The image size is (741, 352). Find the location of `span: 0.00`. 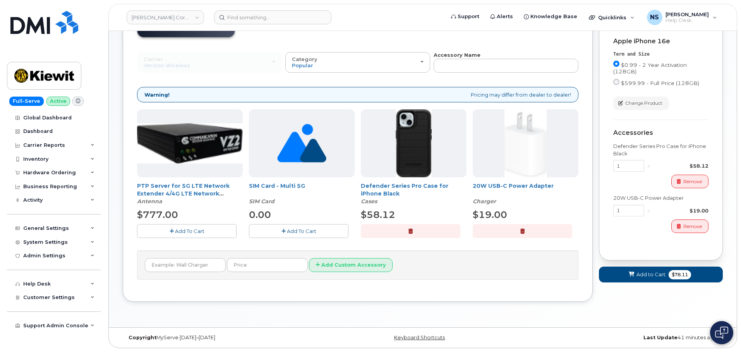

span: 0.00 is located at coordinates (260, 215).